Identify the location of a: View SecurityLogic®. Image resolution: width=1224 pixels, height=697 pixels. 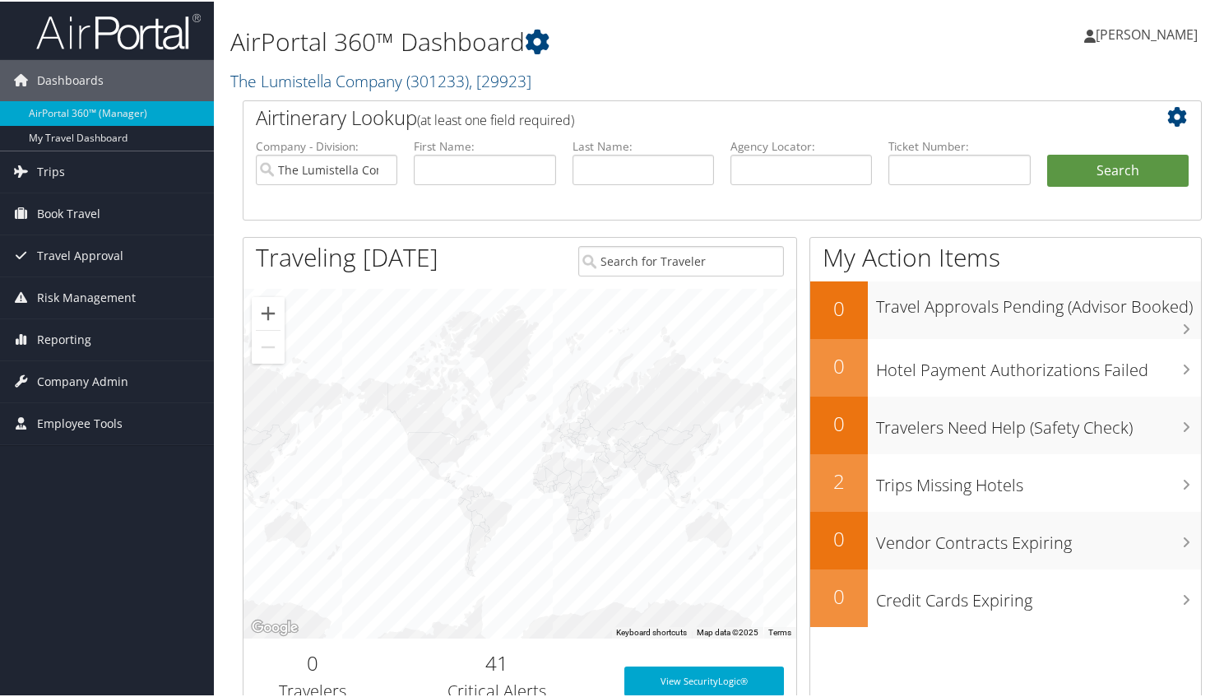
(704, 679).